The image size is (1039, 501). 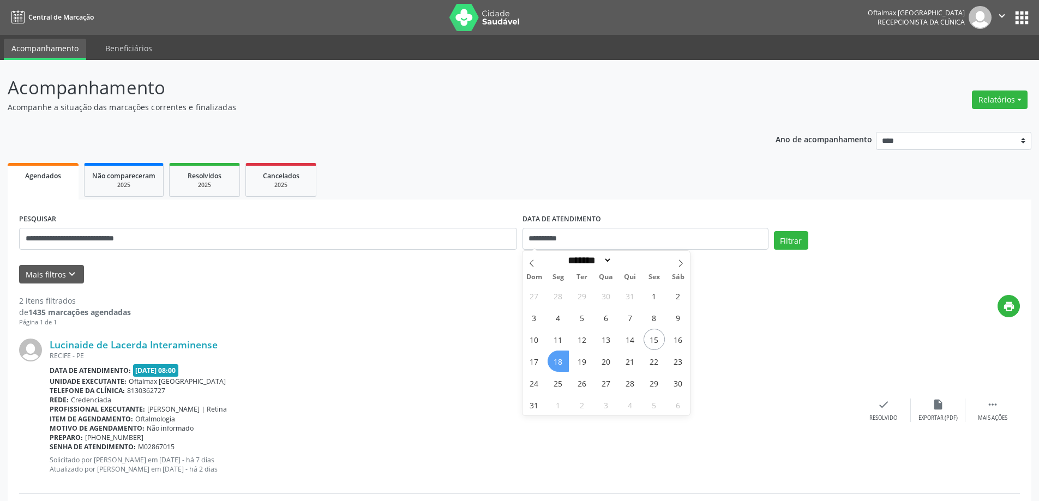 What do you see at coordinates (51, 274) in the screenshot?
I see `button: Mais filtroskeyboard_arrow_down` at bounding box center [51, 274].